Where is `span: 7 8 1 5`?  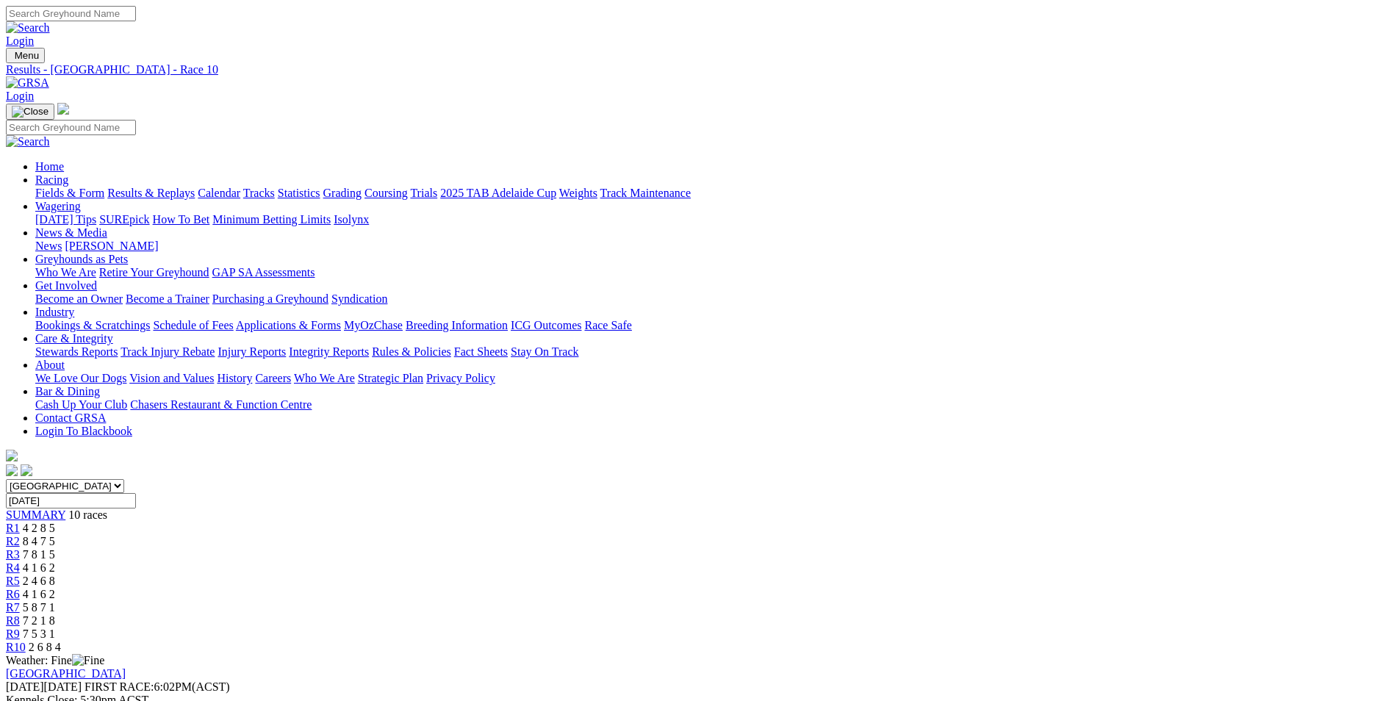 span: 7 8 1 5 is located at coordinates (39, 554).